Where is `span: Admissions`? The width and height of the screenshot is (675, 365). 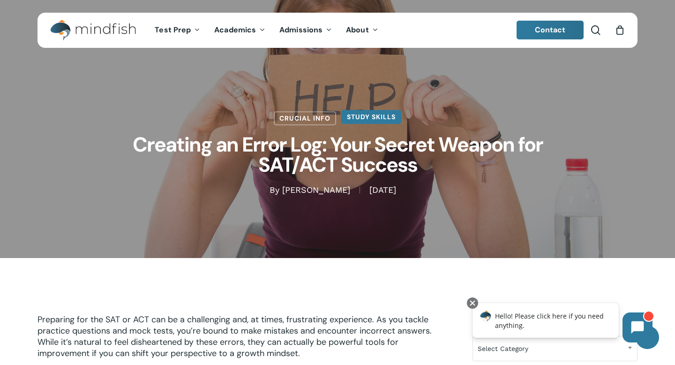
span: Admissions is located at coordinates (301, 30).